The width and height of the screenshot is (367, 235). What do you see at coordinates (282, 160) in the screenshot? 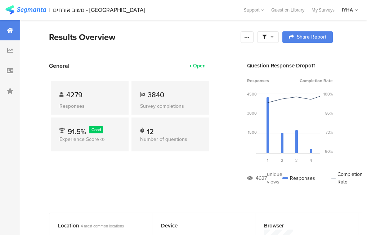
I see `span: 2` at bounding box center [282, 160].